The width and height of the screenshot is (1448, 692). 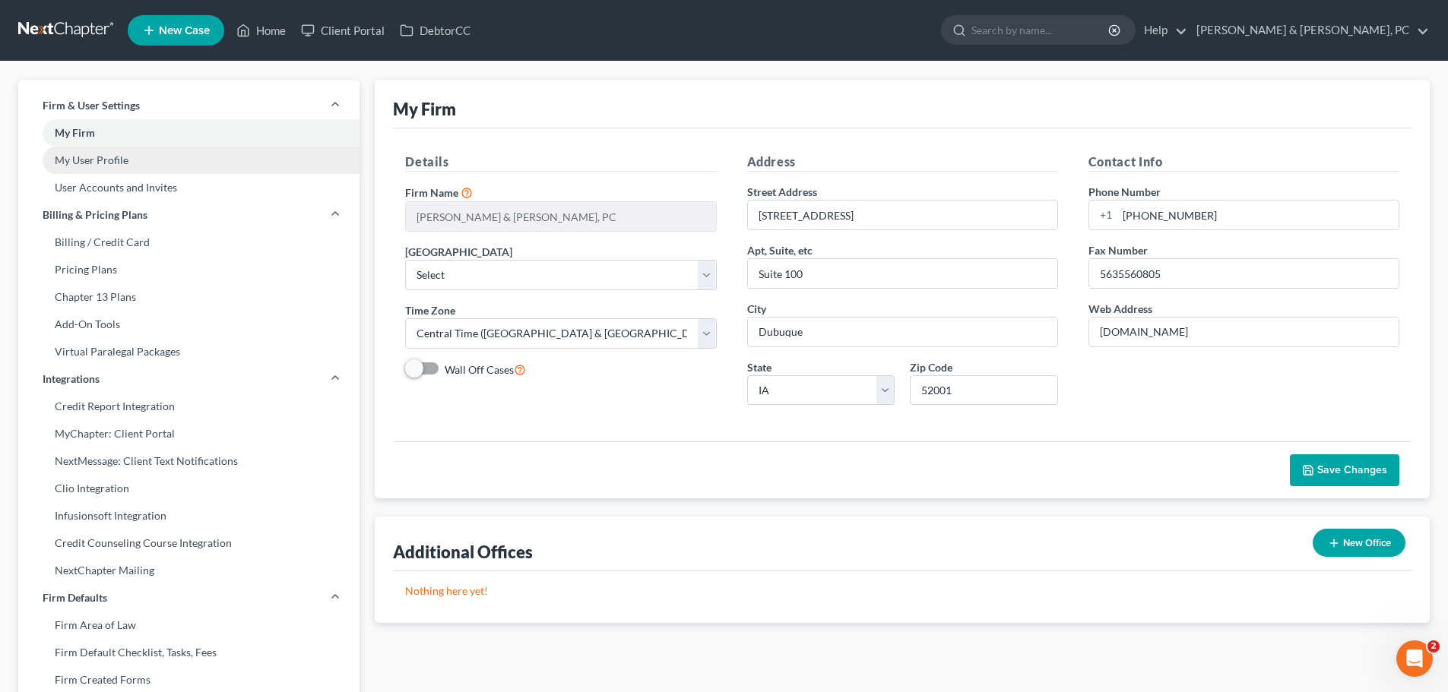 I want to click on button: New Office, so click(x=1359, y=543).